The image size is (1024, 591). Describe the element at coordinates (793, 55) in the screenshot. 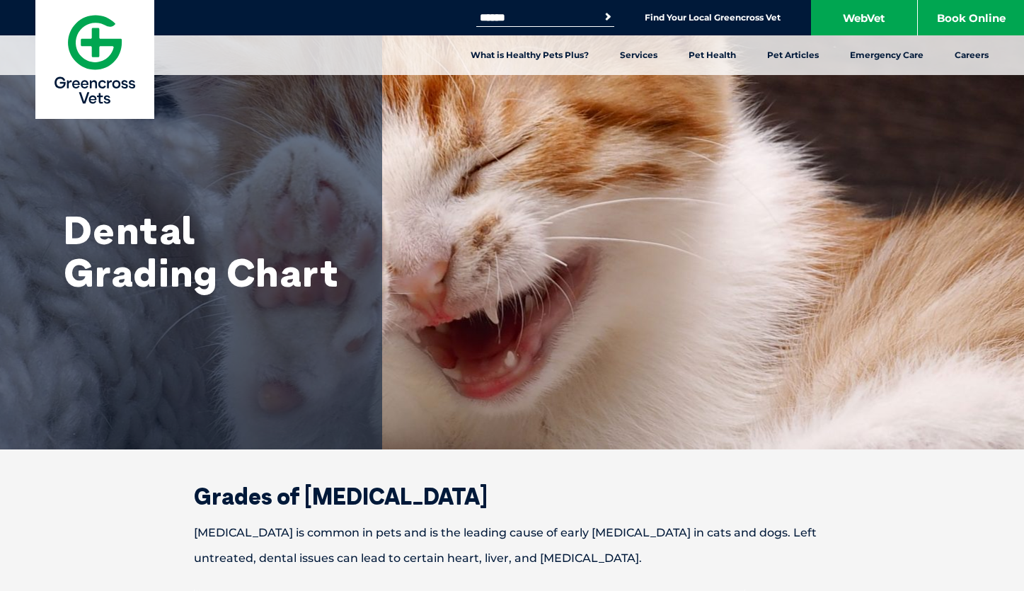

I see `a: Pet Articles` at that location.